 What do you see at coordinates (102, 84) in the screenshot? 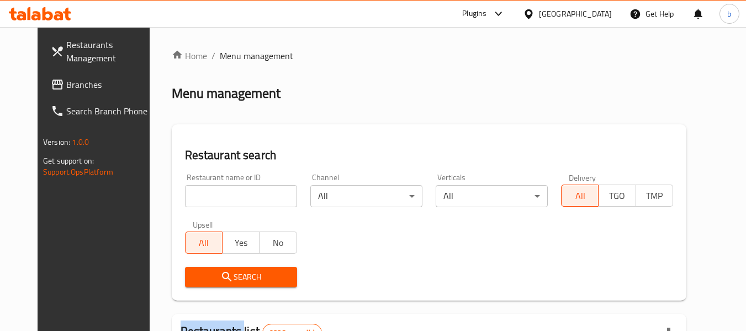
I see `a: Branches` at bounding box center [102, 84].